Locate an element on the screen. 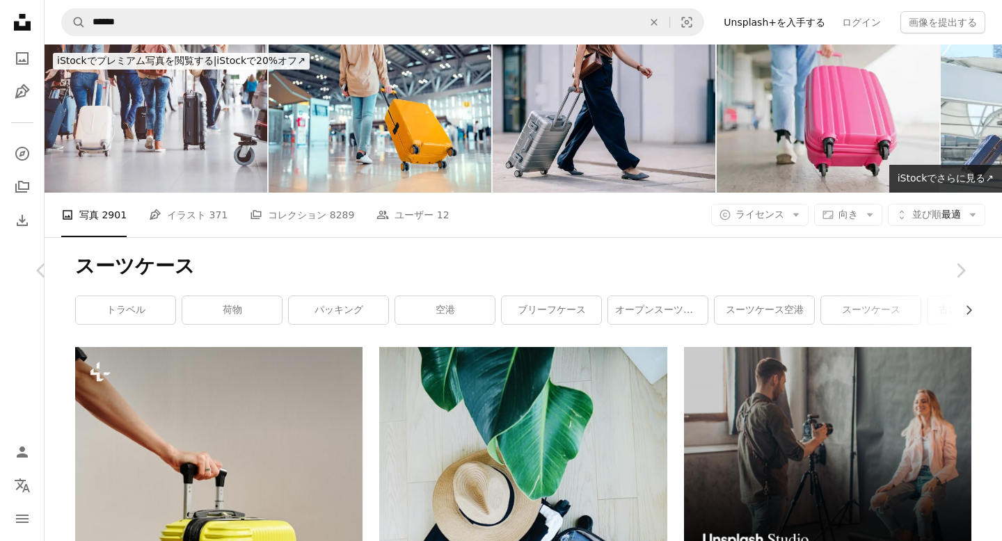 The image size is (1002, 541). a: 空港 is located at coordinates (445, 310).